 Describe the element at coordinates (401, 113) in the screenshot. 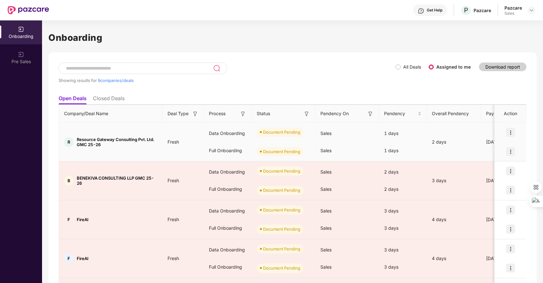

I see `span: Pendency` at that location.